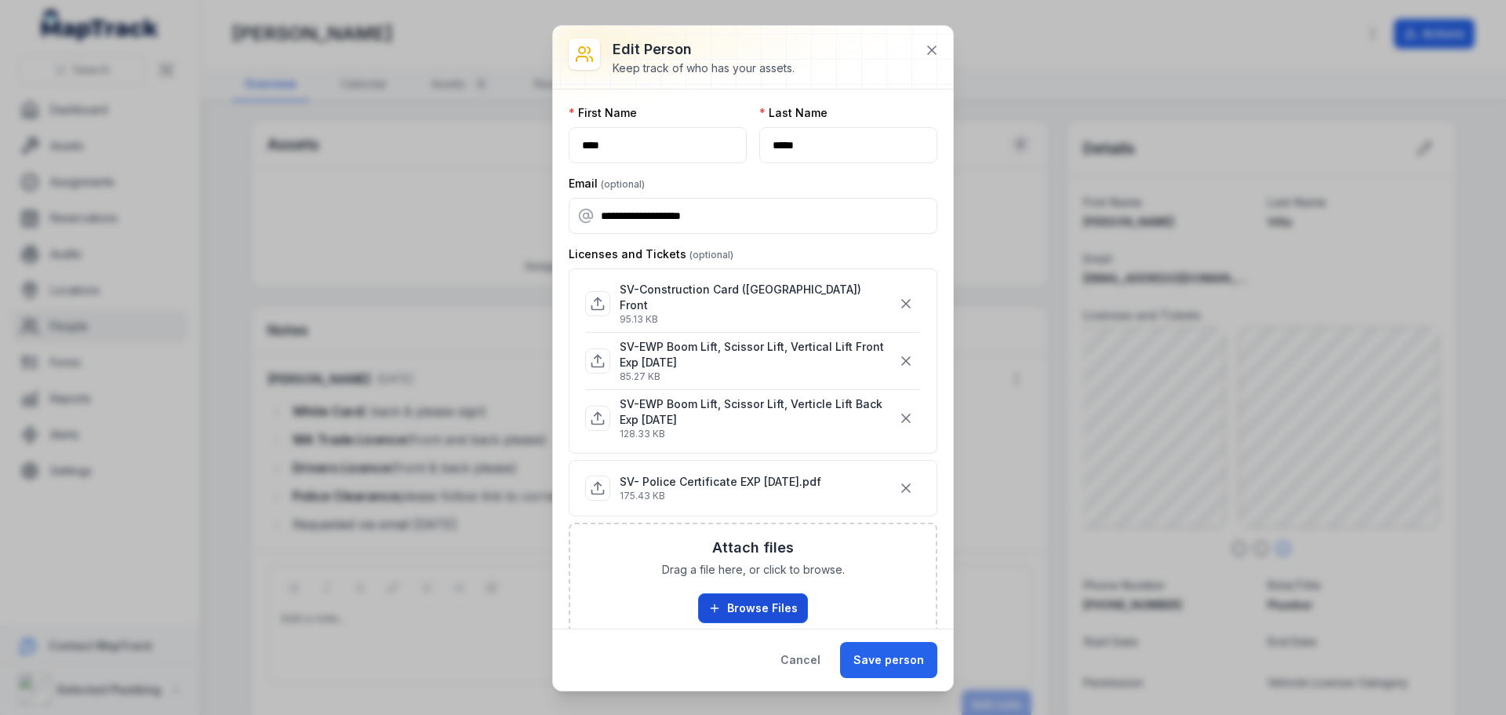 The width and height of the screenshot is (1506, 715). Describe the element at coordinates (889, 660) in the screenshot. I see `button: Save person` at that location.